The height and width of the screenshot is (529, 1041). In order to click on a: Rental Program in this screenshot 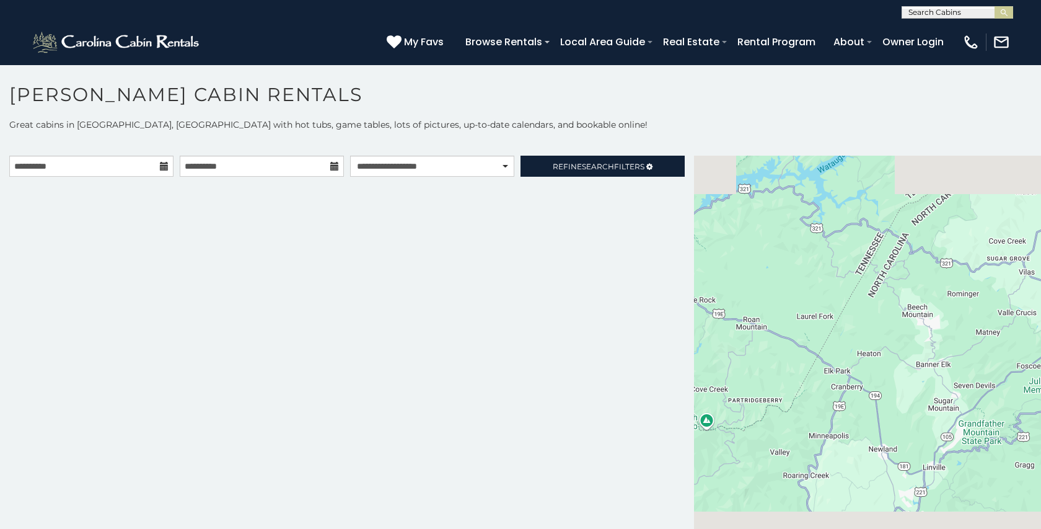, I will do `click(776, 42)`.